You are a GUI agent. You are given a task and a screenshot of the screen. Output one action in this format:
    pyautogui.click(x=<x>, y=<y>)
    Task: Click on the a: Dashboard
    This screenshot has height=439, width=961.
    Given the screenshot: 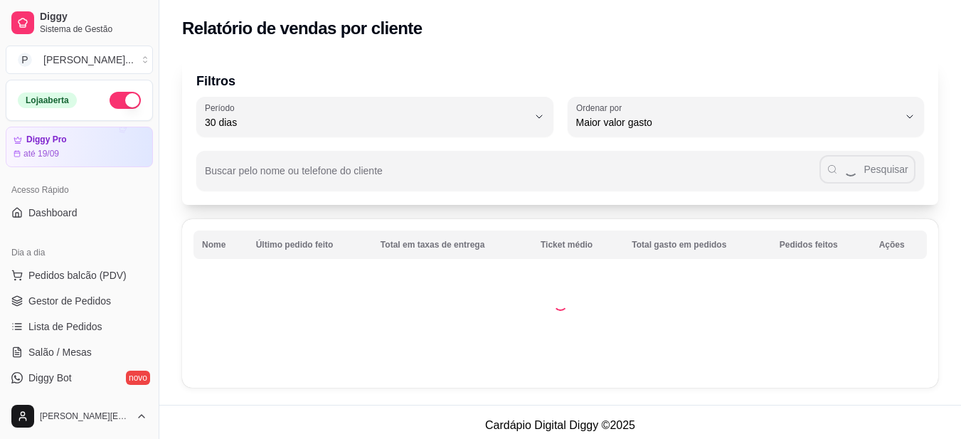 What is the action you would take?
    pyautogui.click(x=79, y=213)
    